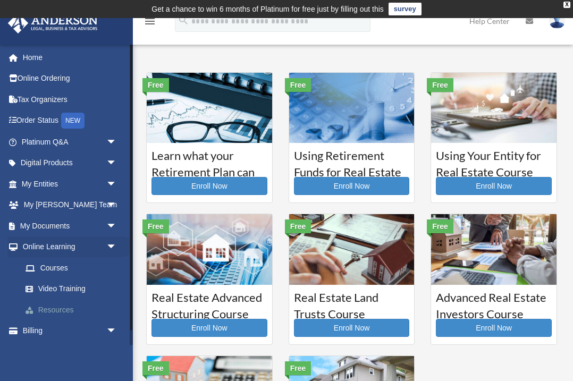 Image resolution: width=573 pixels, height=381 pixels. Describe the element at coordinates (494, 161) in the screenshot. I see `h3: Using Your Entity for Real Estate Course` at that location.